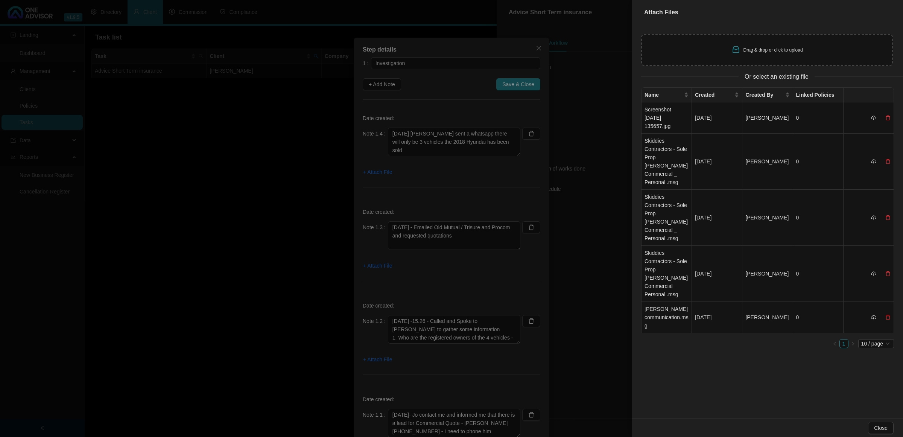  What do you see at coordinates (843, 343) in the screenshot?
I see `li: 1` at bounding box center [843, 343].